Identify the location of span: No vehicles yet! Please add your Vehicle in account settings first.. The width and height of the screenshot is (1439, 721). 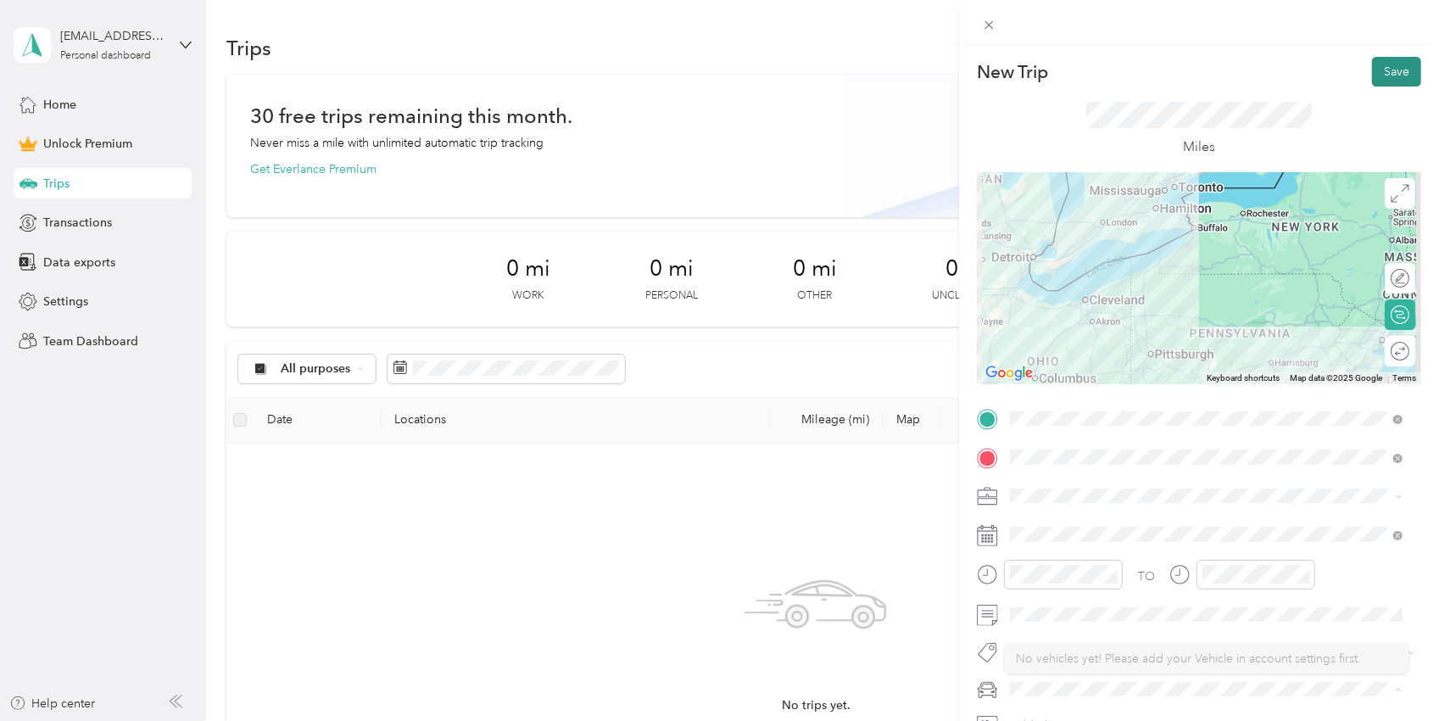
(1189, 658).